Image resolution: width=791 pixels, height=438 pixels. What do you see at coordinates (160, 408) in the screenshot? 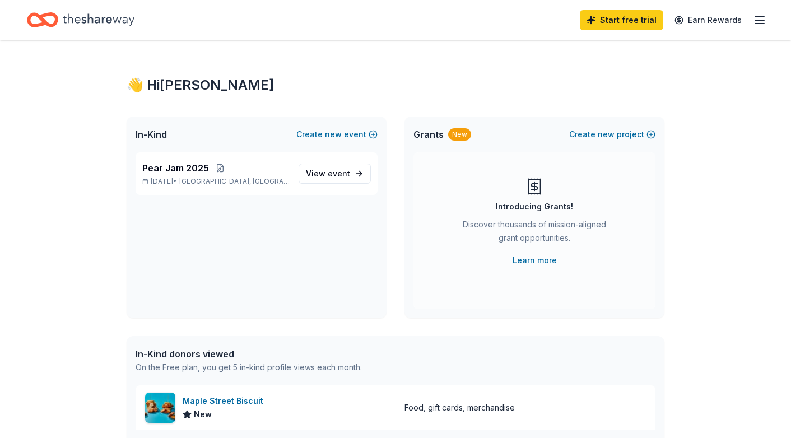
I see `img: Image for Maple Street Biscuit` at bounding box center [160, 408].